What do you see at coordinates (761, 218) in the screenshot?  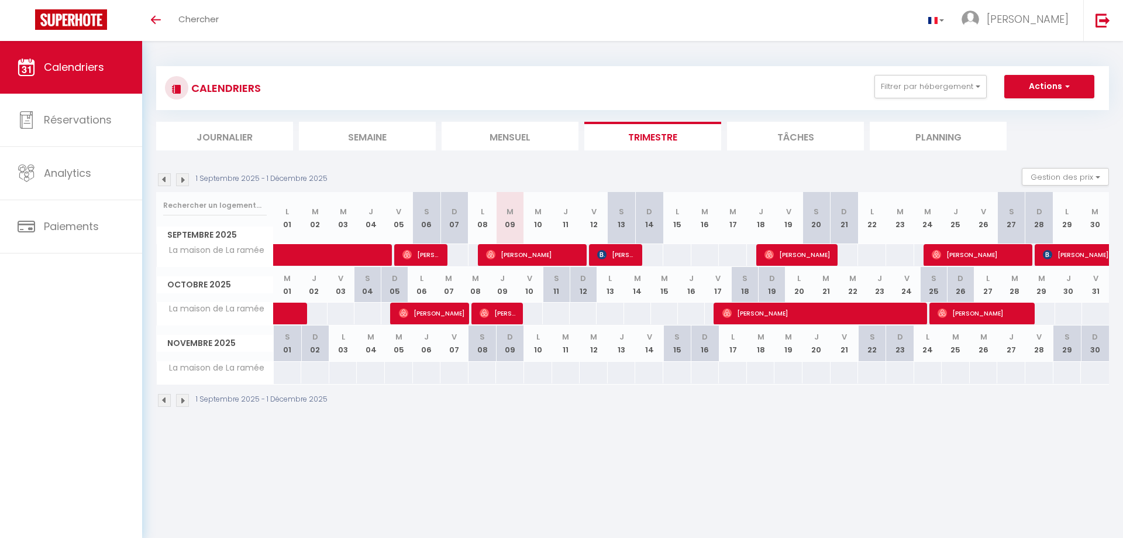 I see `th: 18` at bounding box center [761, 218].